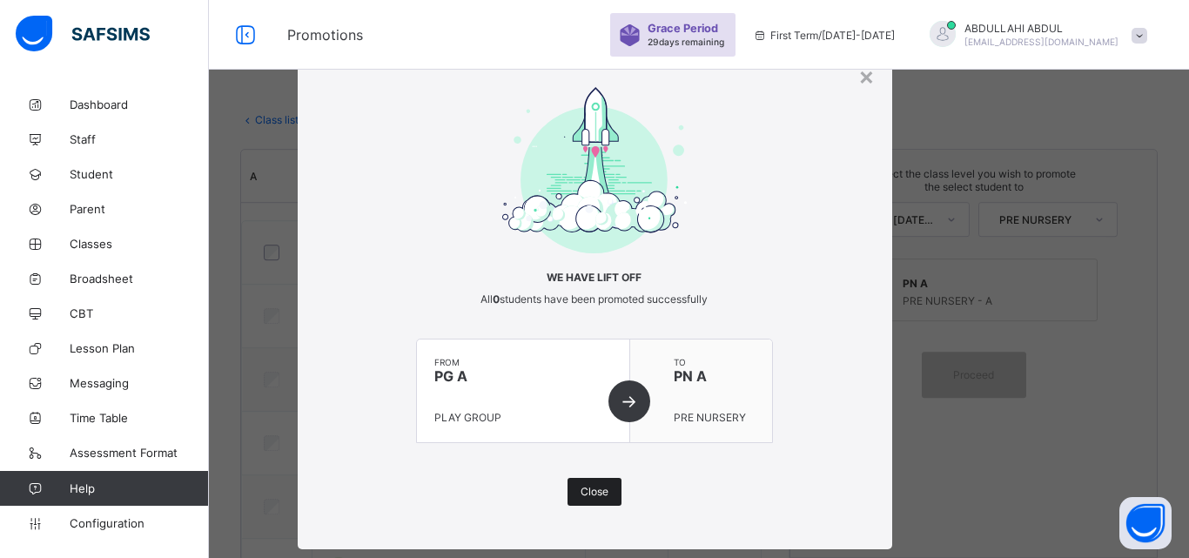  I want to click on span: Close, so click(594, 491).